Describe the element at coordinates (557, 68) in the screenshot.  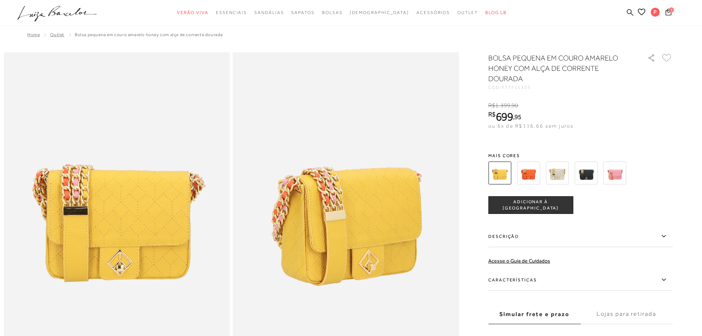
I see `h1: BOLSA PEQUENA EM COURO AMARELO HONEY COM ALÇA DE CORRENTE DOURADA` at that location.